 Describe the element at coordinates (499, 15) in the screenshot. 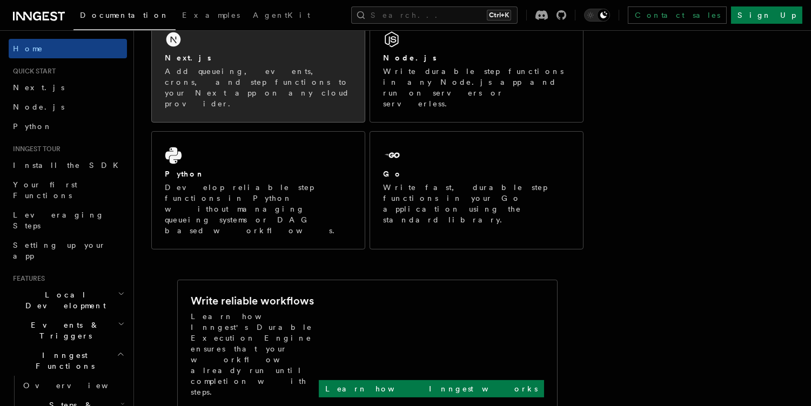

I see `kbd: Ctrl+K` at that location.